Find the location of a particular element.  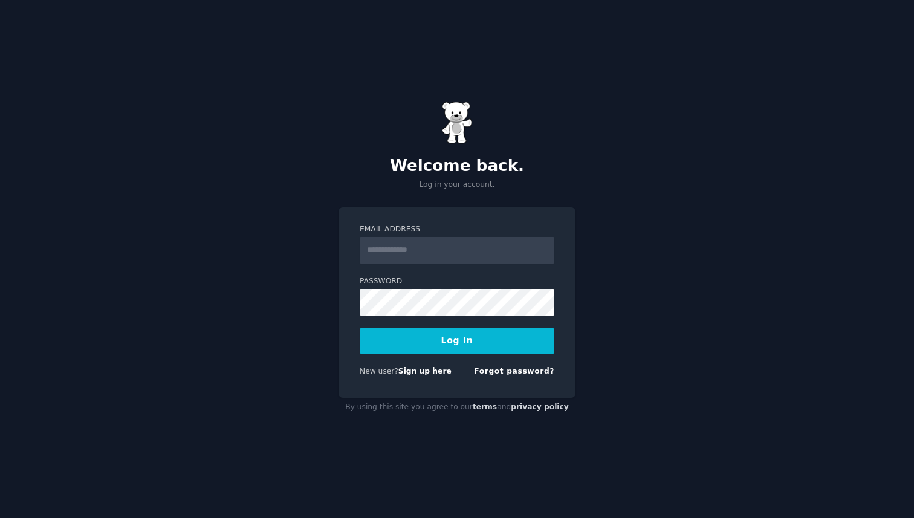

a: terms is located at coordinates (485, 407).